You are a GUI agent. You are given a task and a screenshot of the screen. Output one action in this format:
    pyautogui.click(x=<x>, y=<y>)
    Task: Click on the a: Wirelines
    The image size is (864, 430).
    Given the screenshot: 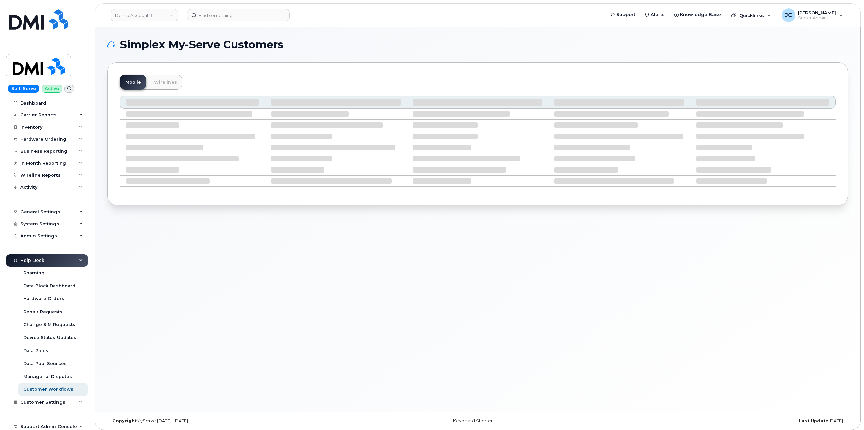 What is the action you would take?
    pyautogui.click(x=165, y=82)
    